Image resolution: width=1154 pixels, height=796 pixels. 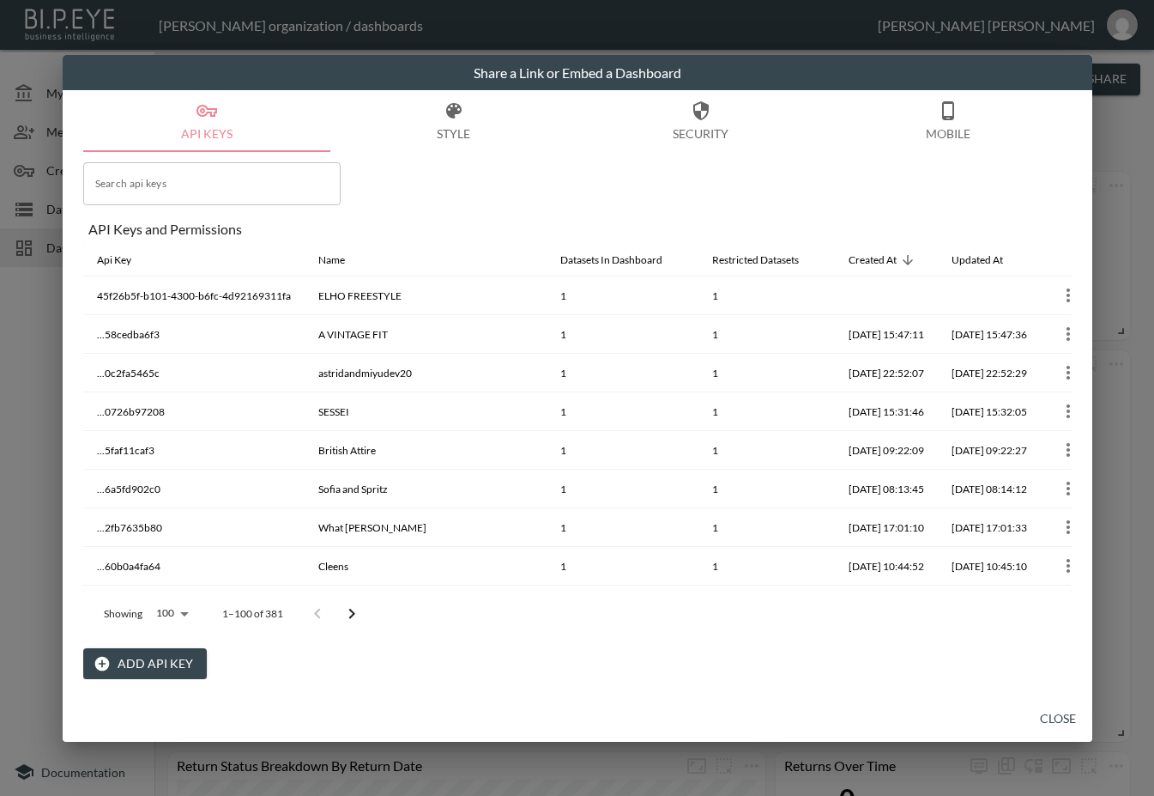 What do you see at coordinates (887, 488) in the screenshot?
I see `th: 2025-08-21, 08:13:45` at bounding box center [887, 488].